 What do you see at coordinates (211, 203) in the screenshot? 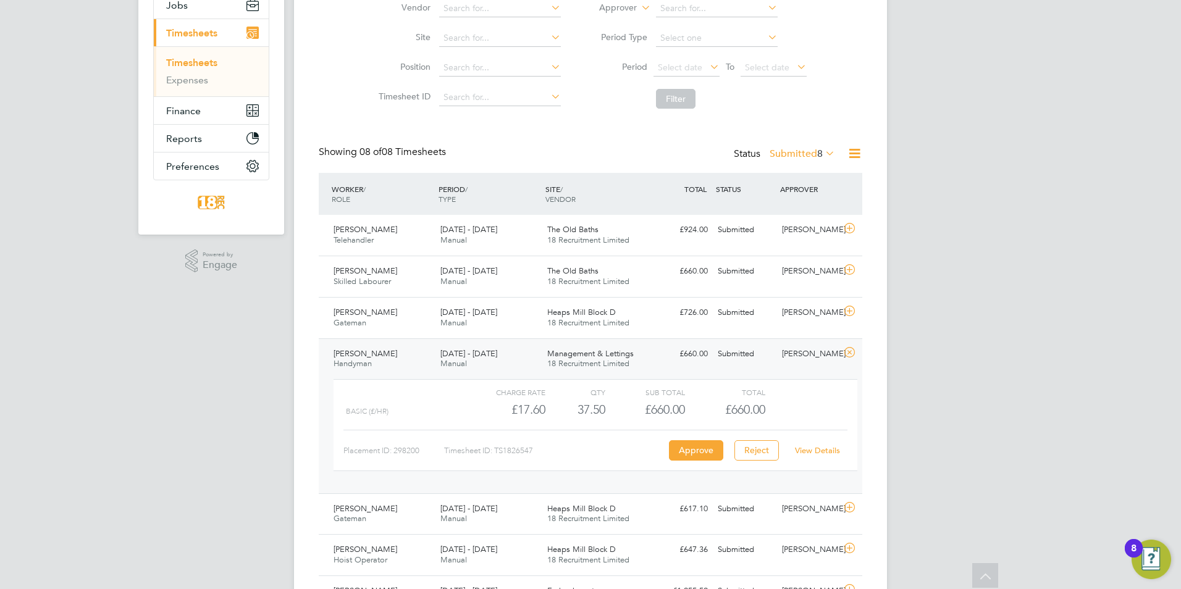
I see `img: 18rec-logo-retina.png` at bounding box center [211, 203].